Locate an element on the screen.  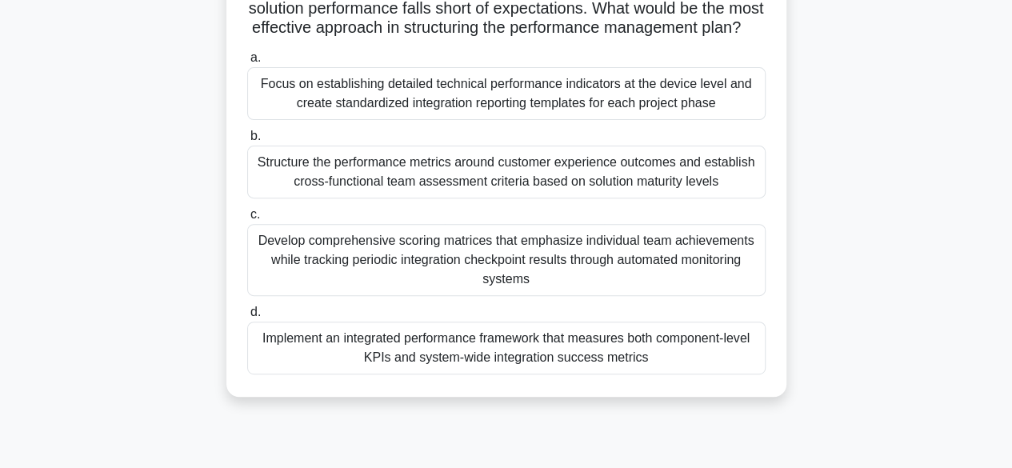
div: Develop comprehensive scoring matrices that emphasize individual team achievements while tracking... is located at coordinates (507, 260).